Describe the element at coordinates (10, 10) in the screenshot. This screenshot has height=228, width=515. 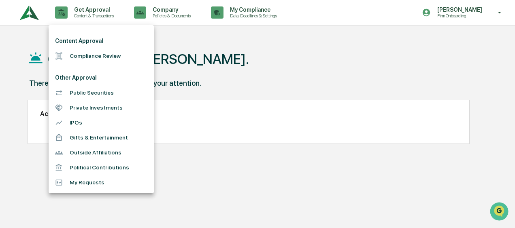
I see `button: Open customer support` at that location.